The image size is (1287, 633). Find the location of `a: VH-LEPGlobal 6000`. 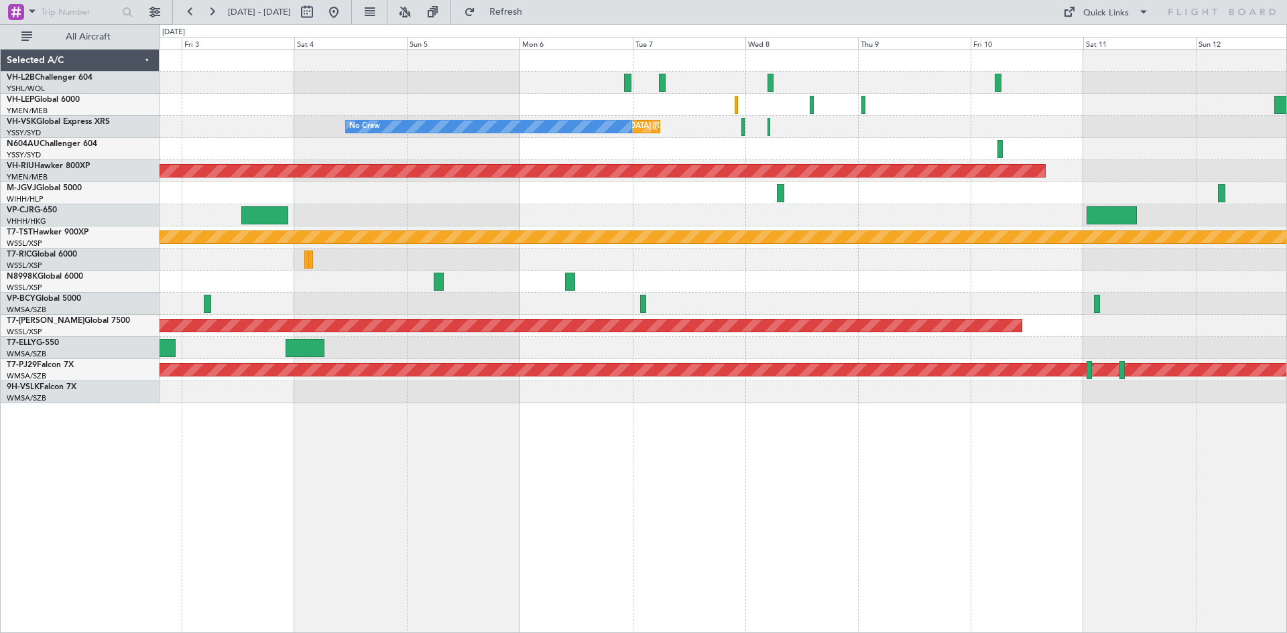

a: VH-LEPGlobal 6000 is located at coordinates (43, 100).